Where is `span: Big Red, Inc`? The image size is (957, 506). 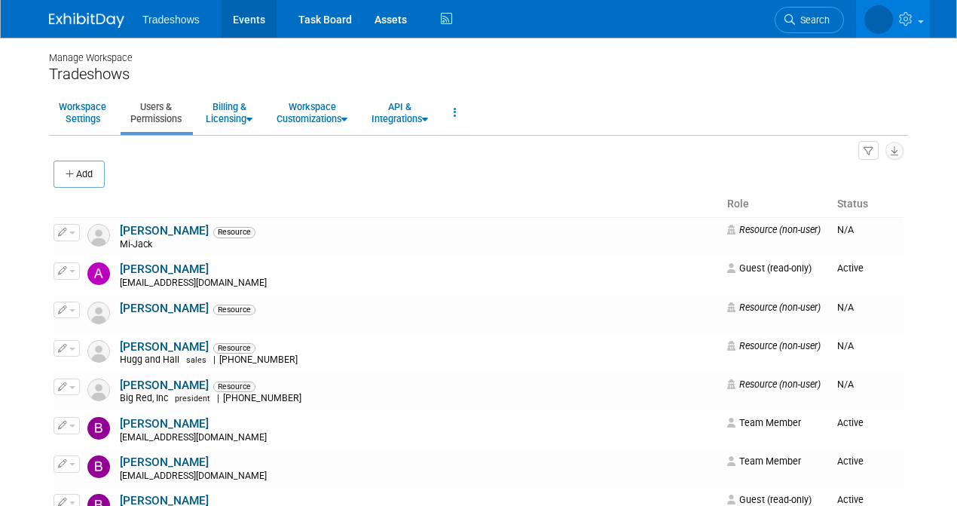
span: Big Red, Inc is located at coordinates (146, 398).